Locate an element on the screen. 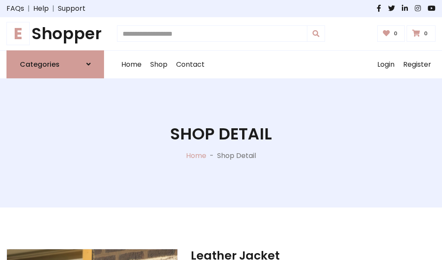  a: Contact is located at coordinates (190, 65).